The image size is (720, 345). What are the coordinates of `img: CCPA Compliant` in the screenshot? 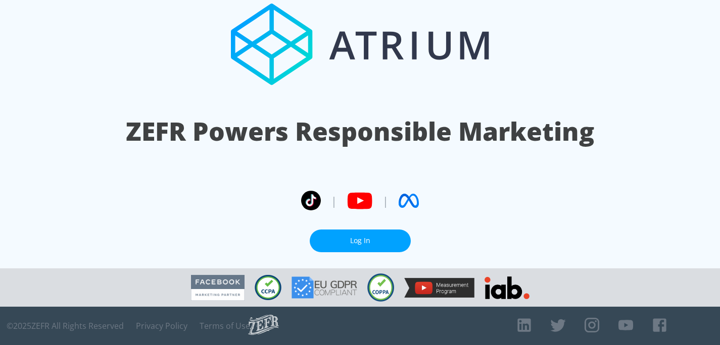 It's located at (268, 288).